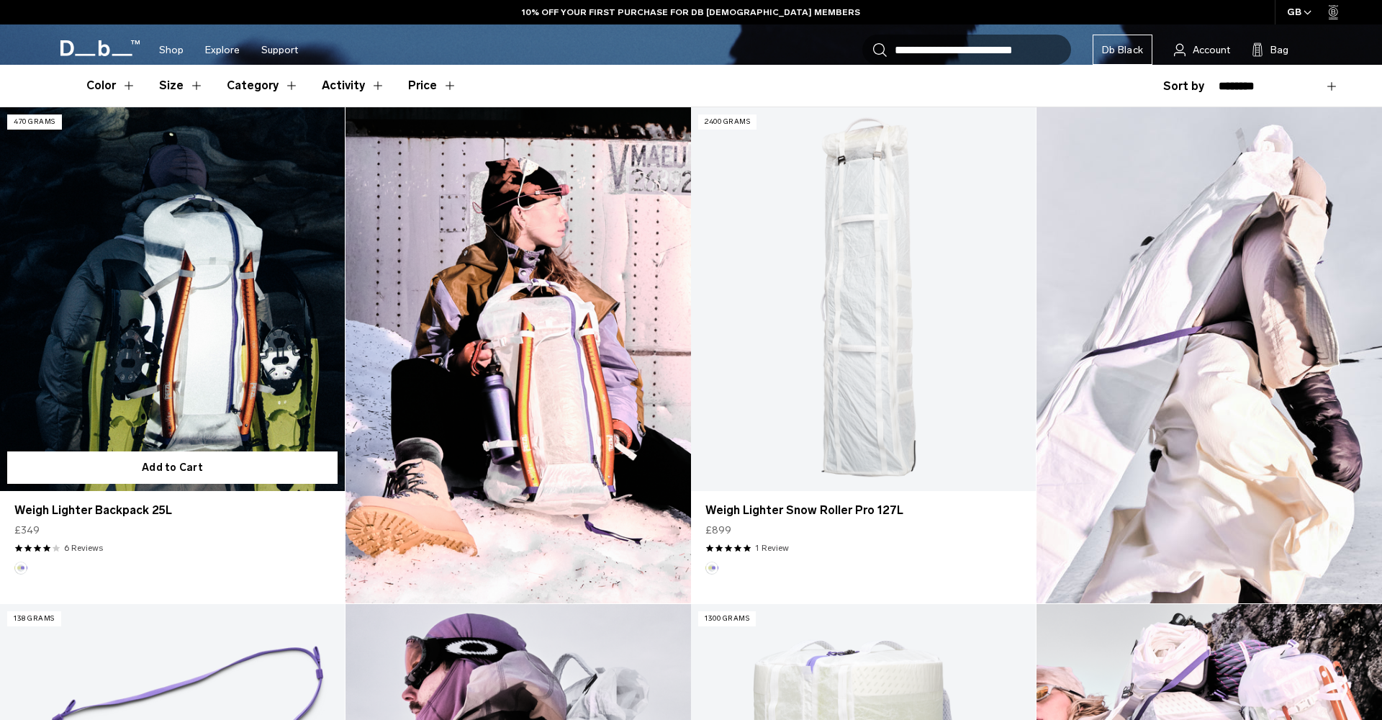 This screenshot has width=1382, height=720. Describe the element at coordinates (84, 548) in the screenshot. I see `a: 6 reviews` at that location.